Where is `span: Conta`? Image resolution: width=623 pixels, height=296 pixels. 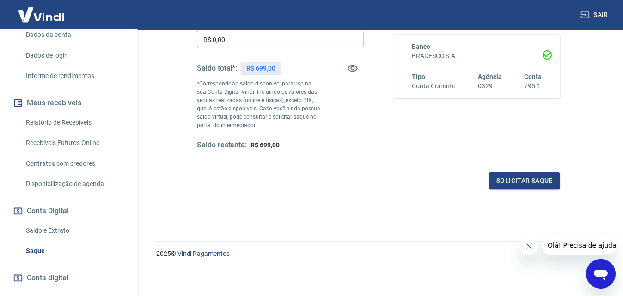
span: Conta is located at coordinates (533, 77).